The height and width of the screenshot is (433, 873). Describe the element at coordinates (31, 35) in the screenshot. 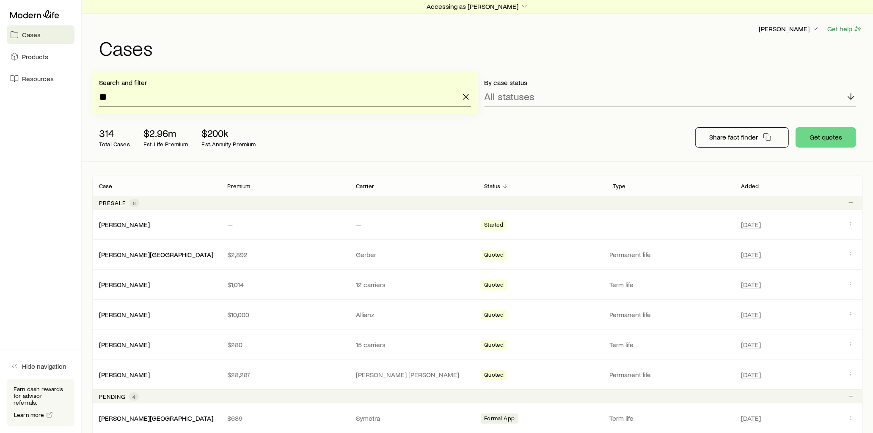

I see `span: Cases` at that location.